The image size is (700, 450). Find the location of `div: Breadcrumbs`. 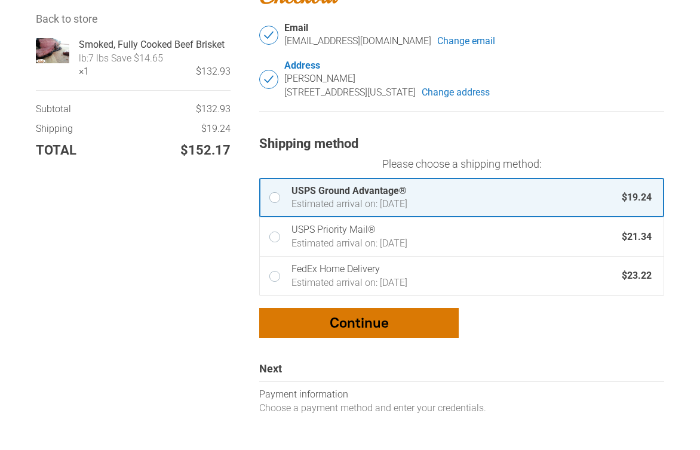

div: Breadcrumbs is located at coordinates (133, 19).